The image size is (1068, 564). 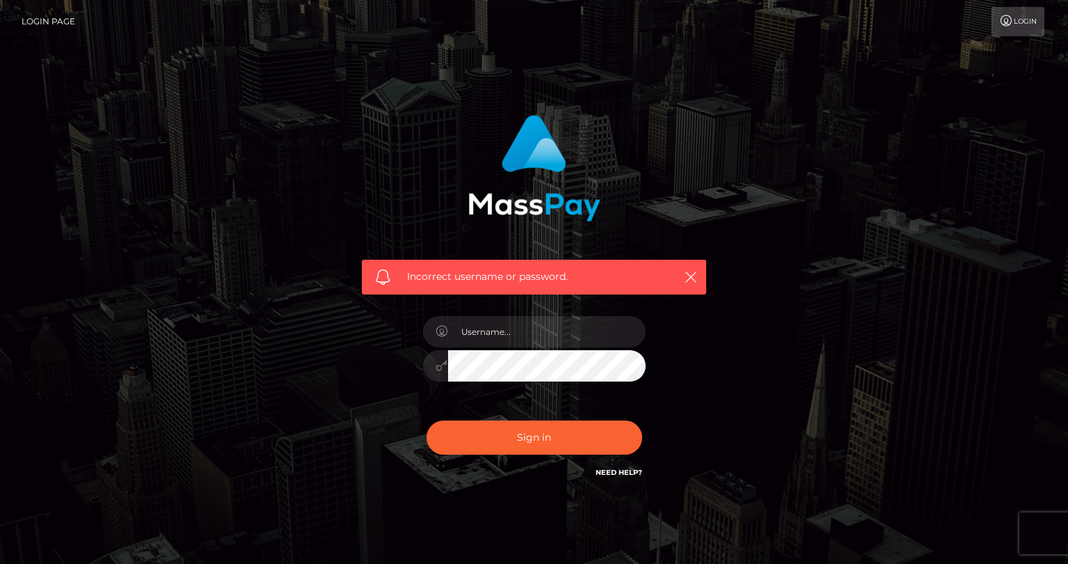 I want to click on input: Username..., so click(x=547, y=331).